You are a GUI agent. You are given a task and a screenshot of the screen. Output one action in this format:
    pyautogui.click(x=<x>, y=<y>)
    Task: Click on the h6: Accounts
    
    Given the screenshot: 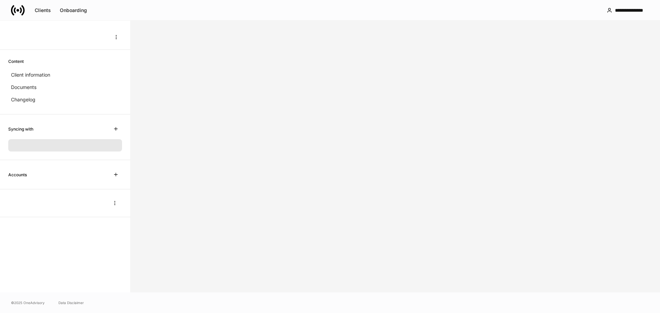 What is the action you would take?
    pyautogui.click(x=18, y=175)
    